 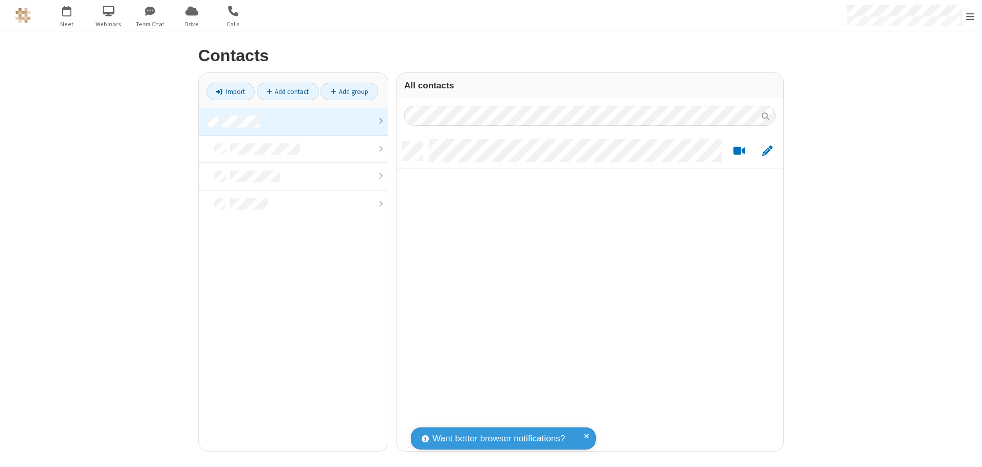 I want to click on span: Drive, so click(x=192, y=24).